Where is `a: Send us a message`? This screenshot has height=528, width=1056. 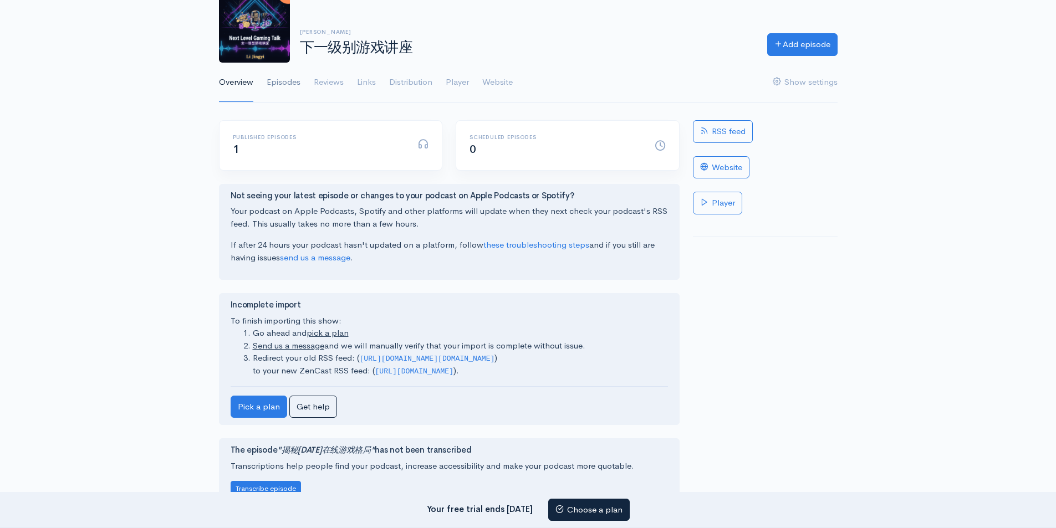 a: Send us a message is located at coordinates (288, 345).